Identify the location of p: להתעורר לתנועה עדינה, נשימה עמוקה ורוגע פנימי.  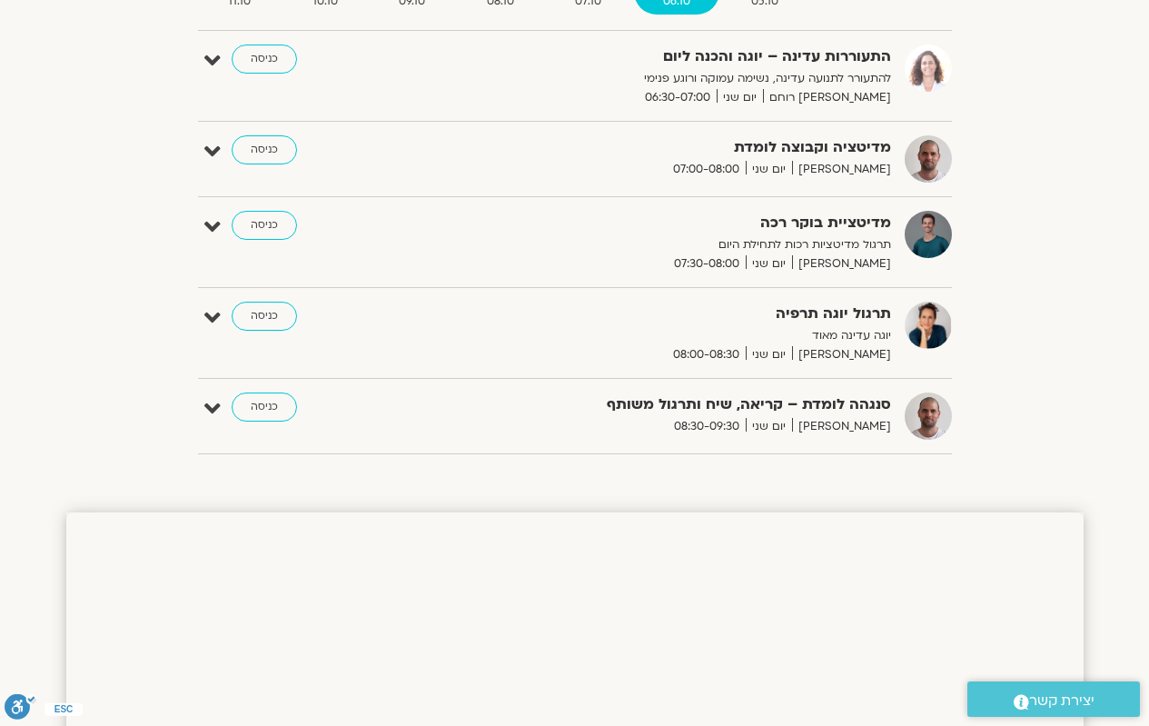
(669, 78).